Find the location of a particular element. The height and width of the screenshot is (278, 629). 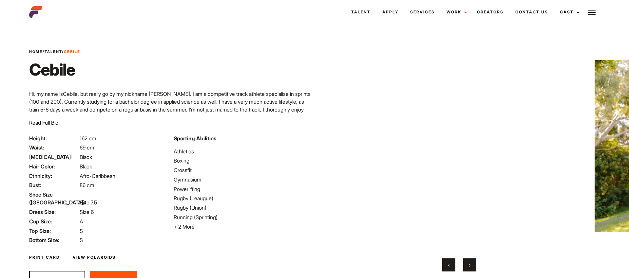

img: cropped-aefm-brand-fav-22-square.png is located at coordinates (36, 12).